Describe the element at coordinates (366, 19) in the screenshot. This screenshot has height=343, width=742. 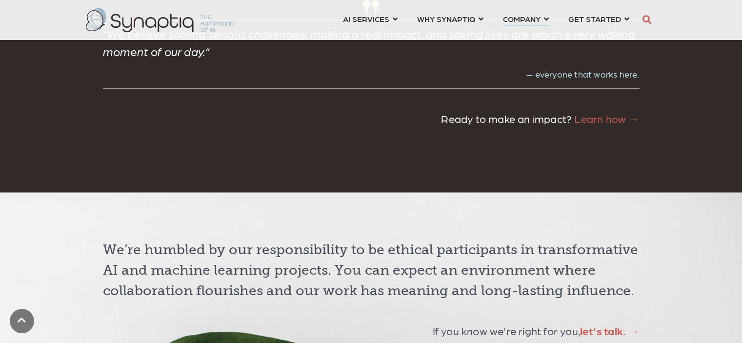
I see `span: AI SERVICES` at that location.